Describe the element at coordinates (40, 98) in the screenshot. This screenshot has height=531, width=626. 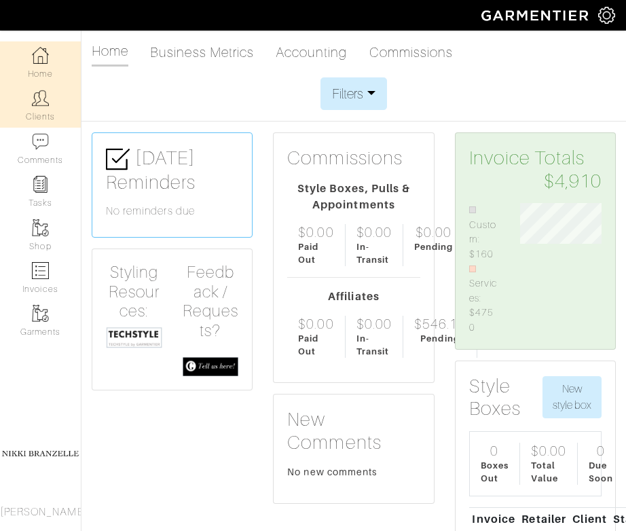
I see `img: clients-icon-6bae9207a08558b7cb47a8932f037763ab4055f8c8b6bfacd5dc20c3e0201464.png` at that location.